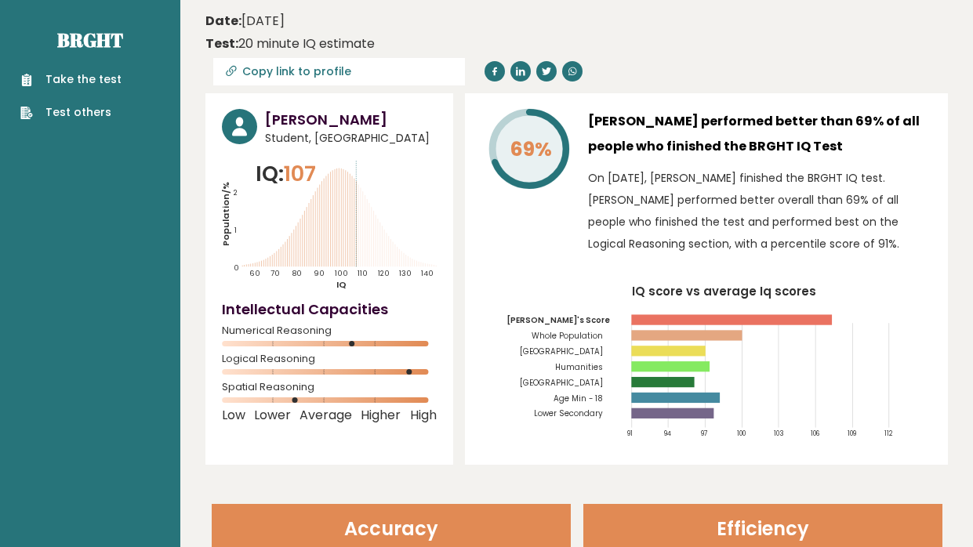 The height and width of the screenshot is (547, 973). I want to click on tspan: 140, so click(427, 272).